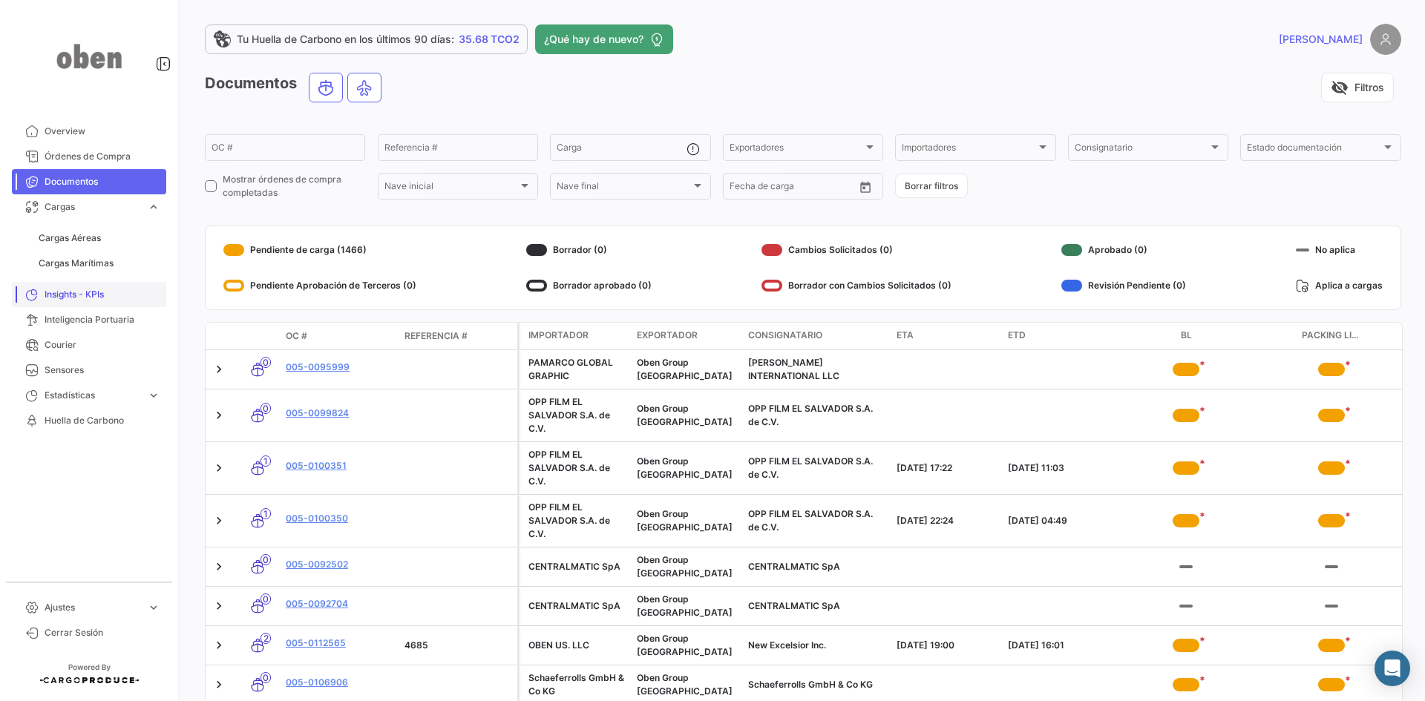 The height and width of the screenshot is (701, 1425). I want to click on datatable-header-cell: Exportador, so click(687, 336).